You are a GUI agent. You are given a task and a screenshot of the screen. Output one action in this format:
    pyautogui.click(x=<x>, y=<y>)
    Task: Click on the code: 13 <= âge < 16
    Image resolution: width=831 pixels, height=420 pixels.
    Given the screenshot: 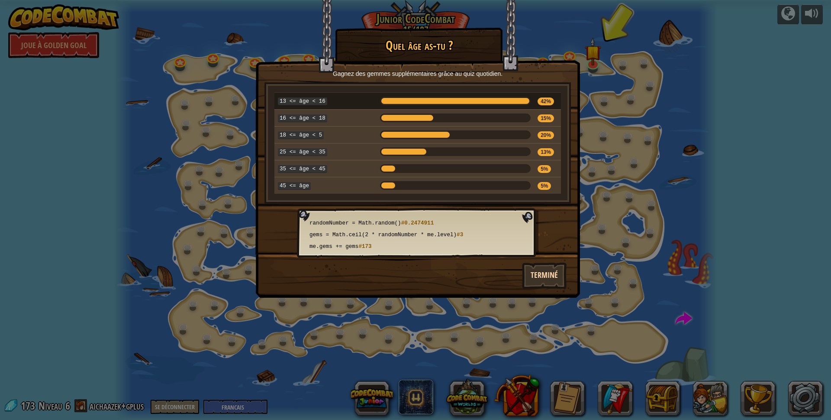 What is the action you would take?
    pyautogui.click(x=303, y=101)
    